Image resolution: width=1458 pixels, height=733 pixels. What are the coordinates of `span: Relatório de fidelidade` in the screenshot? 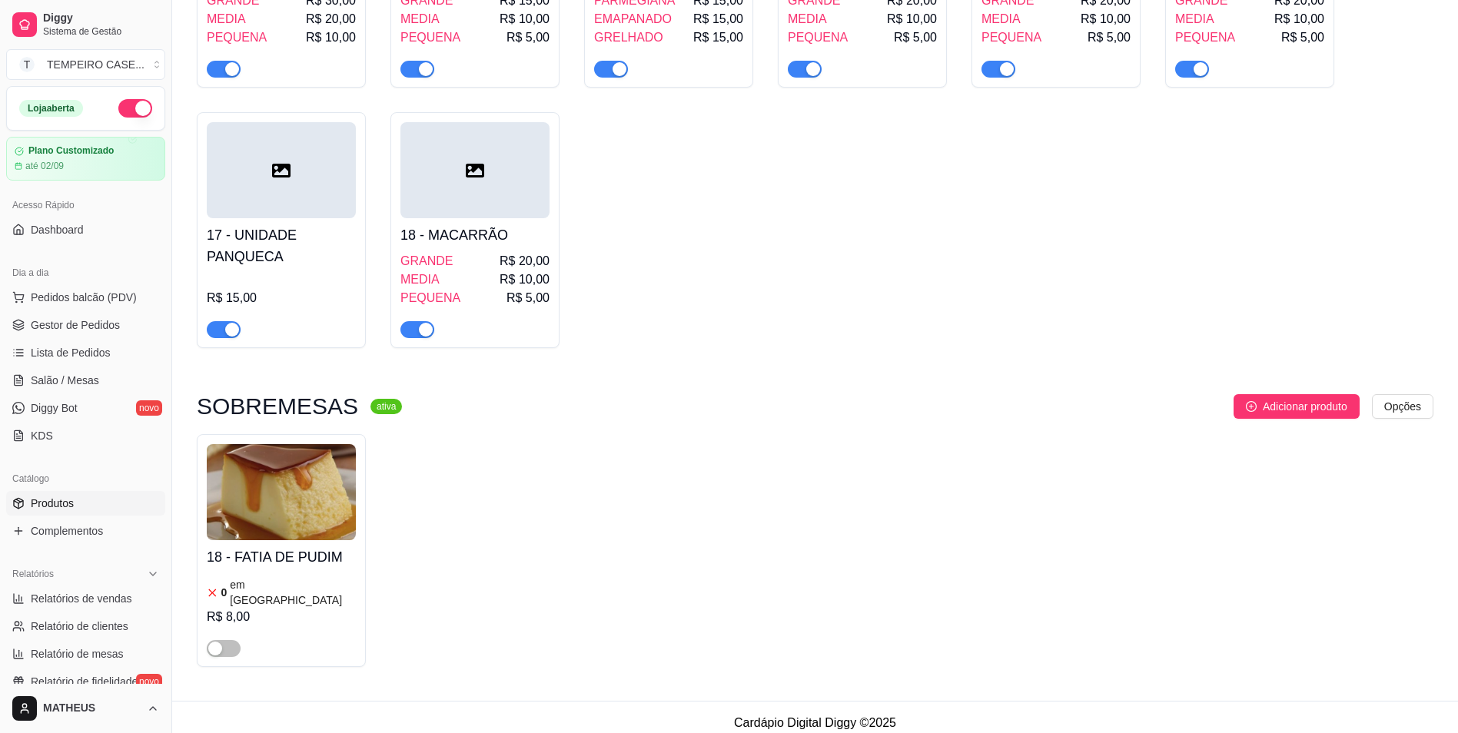 It's located at (84, 682).